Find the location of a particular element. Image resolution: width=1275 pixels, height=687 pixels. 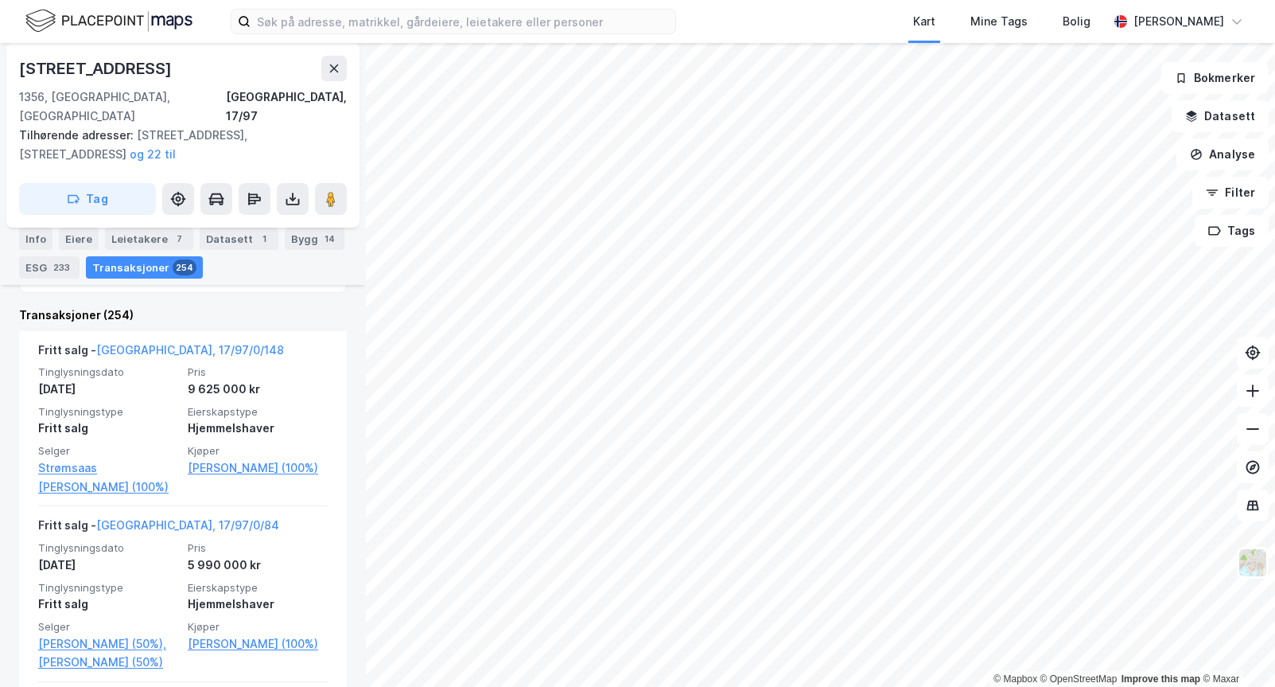

div: Bygg is located at coordinates (314, 239).